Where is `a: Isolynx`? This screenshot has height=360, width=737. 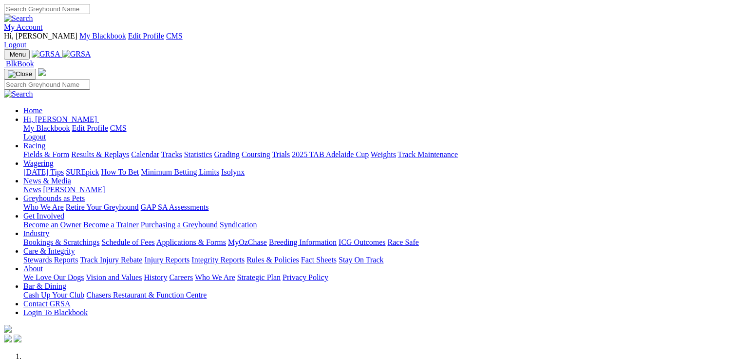 a: Isolynx is located at coordinates (233, 172).